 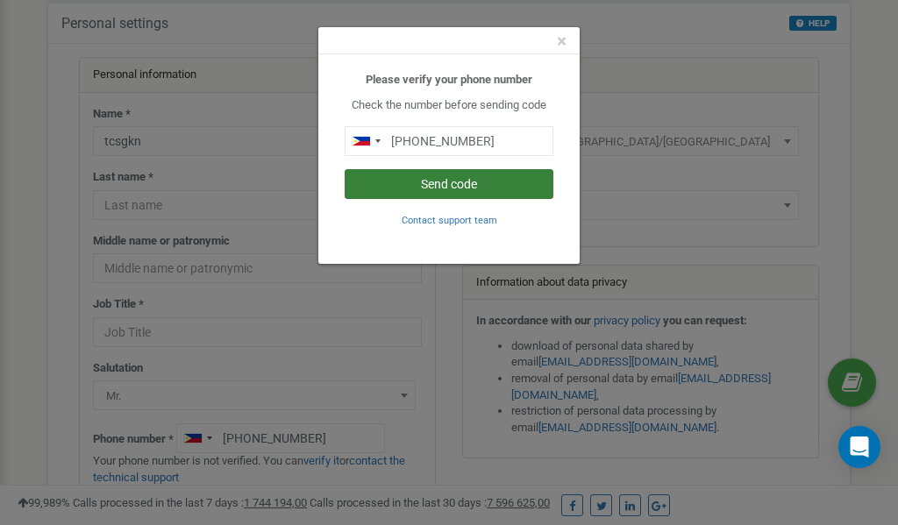 What do you see at coordinates (859, 447) in the screenshot?
I see `div: Open Intercom Messenger` at bounding box center [859, 447].